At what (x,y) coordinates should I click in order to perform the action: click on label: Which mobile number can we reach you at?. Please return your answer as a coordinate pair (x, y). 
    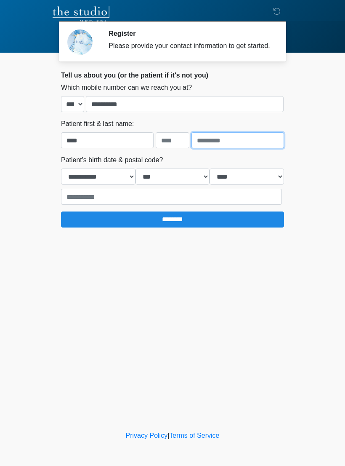
    Looking at the image, I should click on (126, 88).